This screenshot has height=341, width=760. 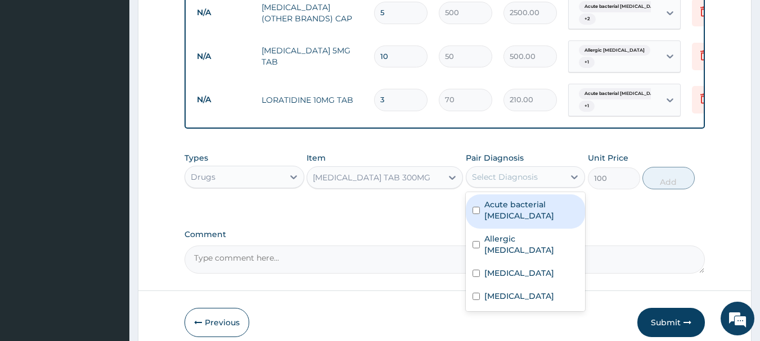 I want to click on textarea: Type your message and hit 'Enter', so click(x=110, y=244).